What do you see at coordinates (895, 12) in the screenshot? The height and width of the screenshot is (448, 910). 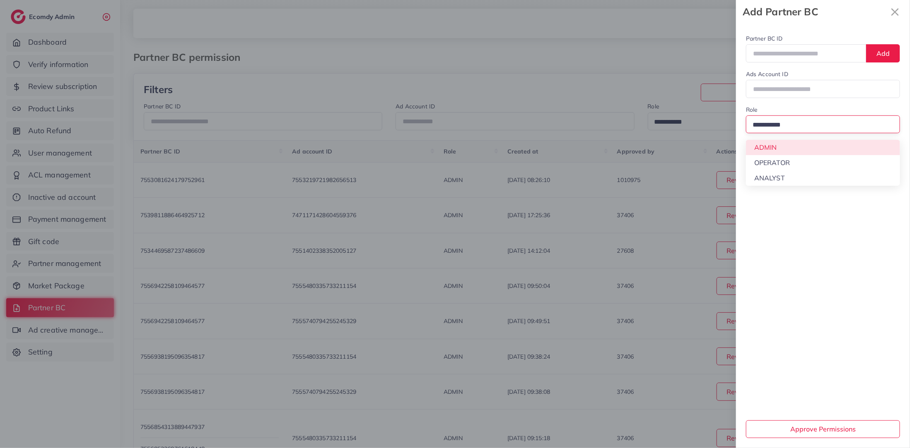 I see `svg: x` at bounding box center [895, 12].